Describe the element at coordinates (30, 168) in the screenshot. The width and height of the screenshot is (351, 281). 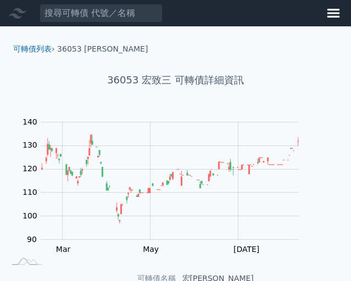
I see `tspan: 120` at that location.